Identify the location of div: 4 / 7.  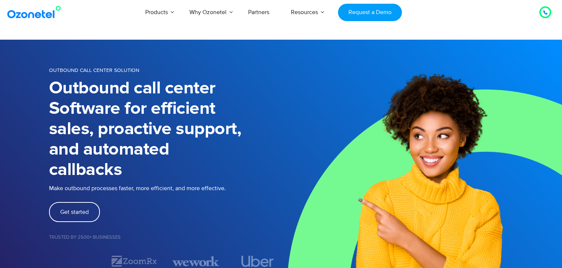
(257, 262).